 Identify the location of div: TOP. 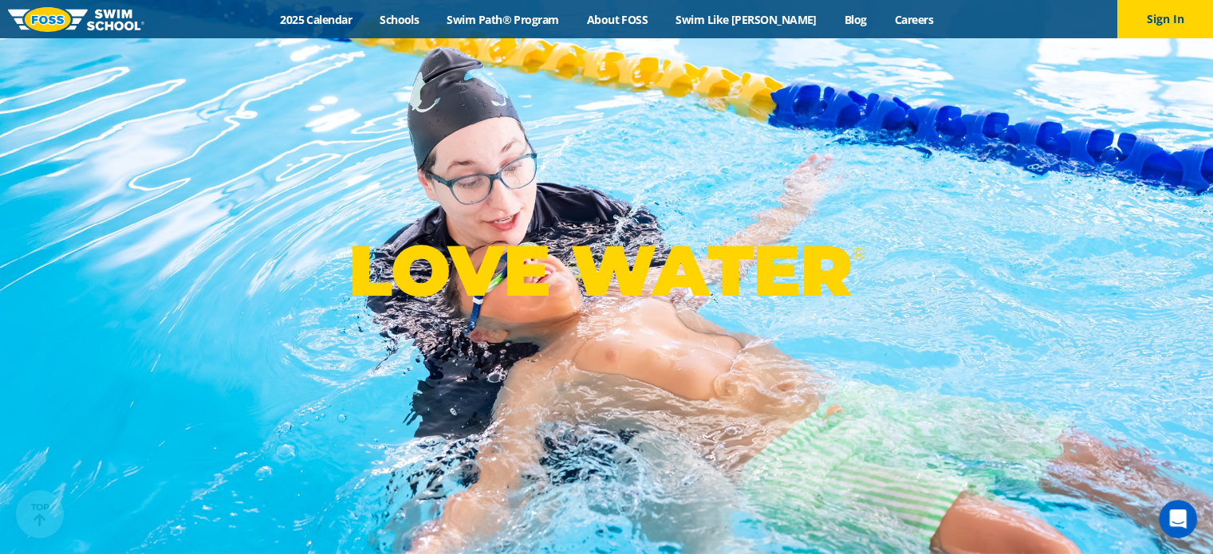
(40, 514).